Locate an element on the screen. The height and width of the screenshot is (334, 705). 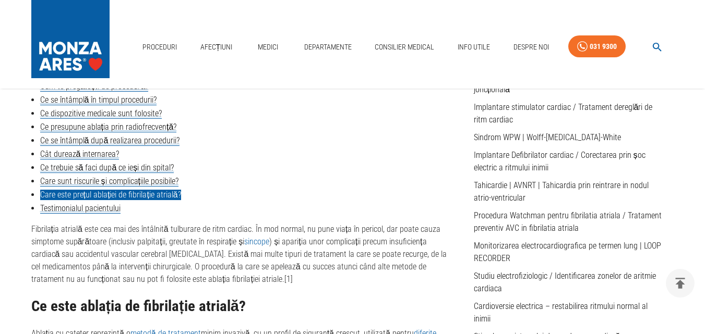
a: Procedura Watchman pentru fibrilatia atriala / Tratament preventiv AVC in fibrilatia atriala is located at coordinates (567, 222).